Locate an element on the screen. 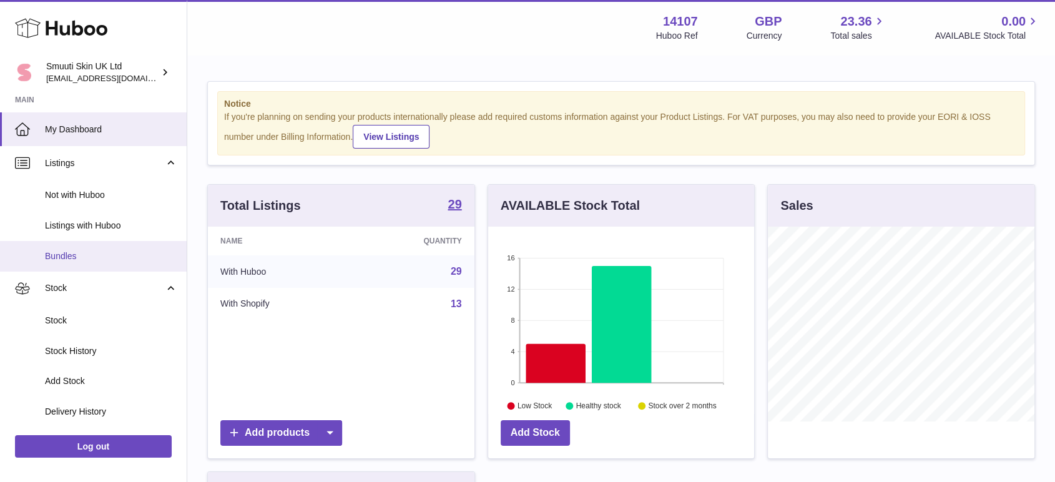  td: With Shopify is located at coordinates (280, 304).